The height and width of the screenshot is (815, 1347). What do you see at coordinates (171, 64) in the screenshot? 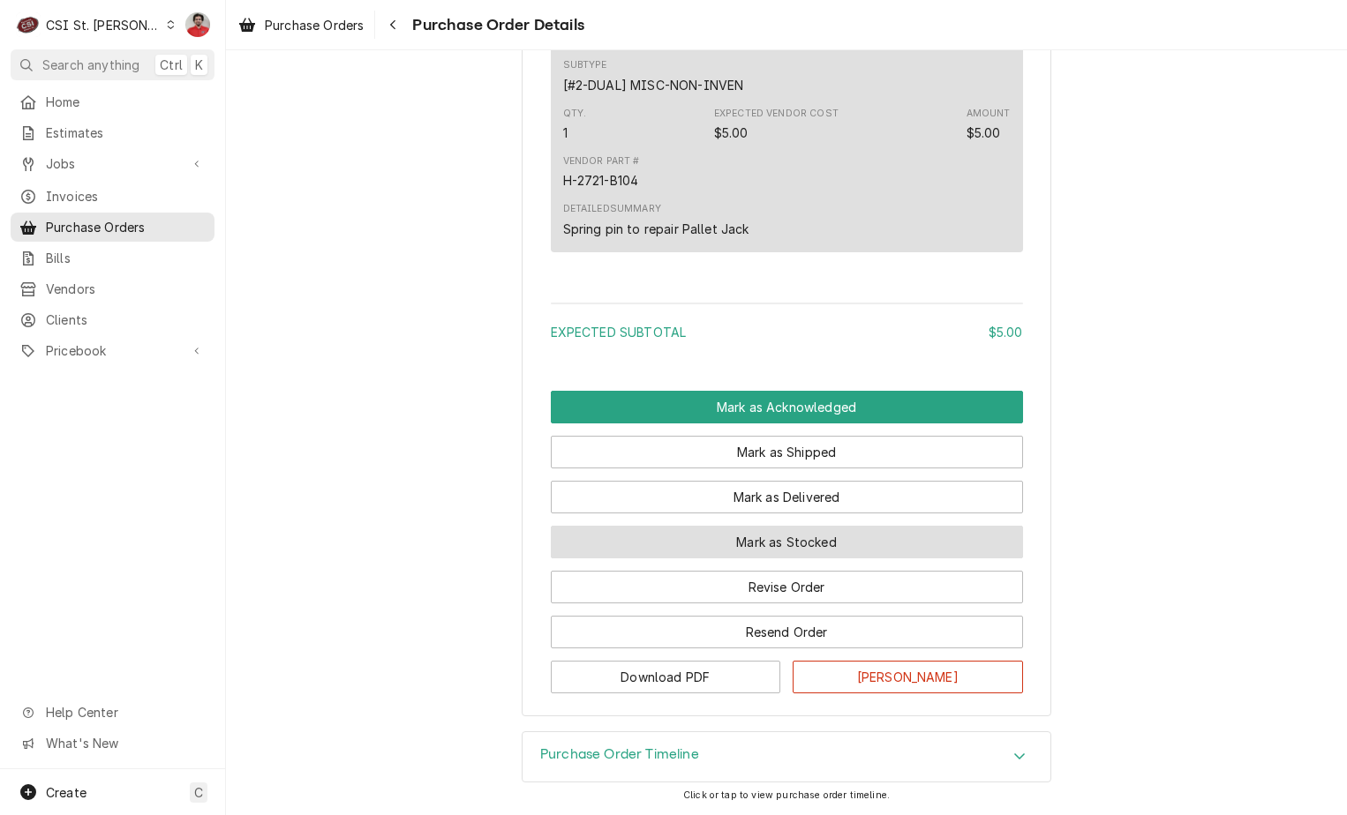
I see `span: Ctrl` at bounding box center [171, 64].